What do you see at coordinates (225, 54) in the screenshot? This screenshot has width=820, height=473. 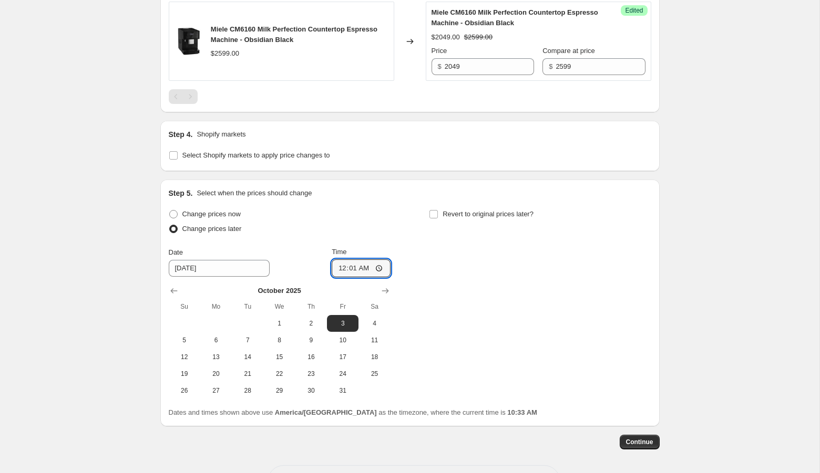 I see `div: $2599.00` at bounding box center [225, 54].